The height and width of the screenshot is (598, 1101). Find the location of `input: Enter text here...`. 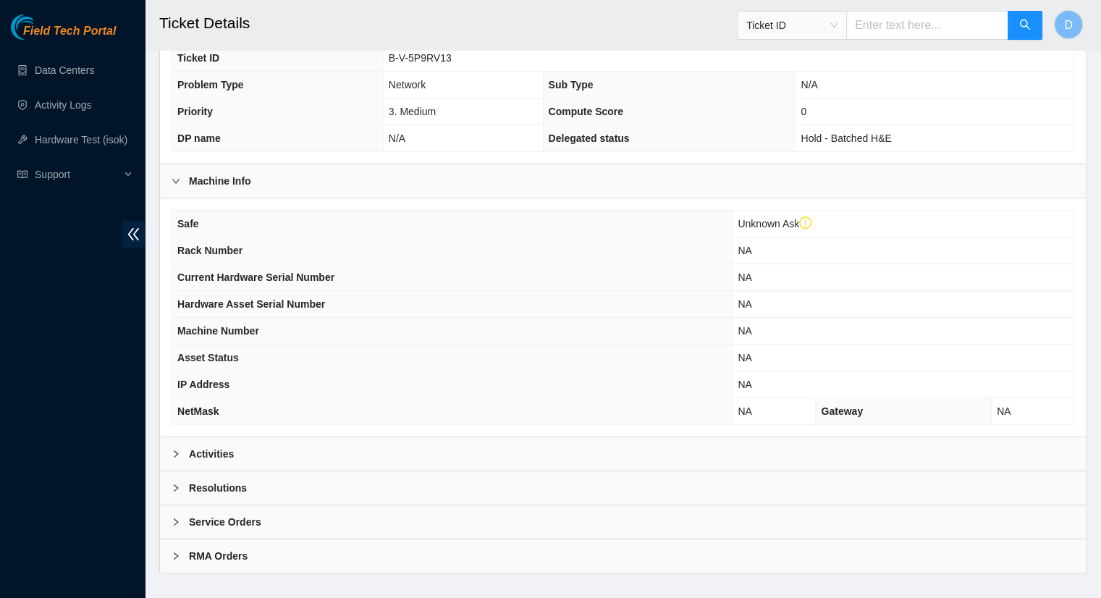

input: Enter text here... is located at coordinates (928, 25).